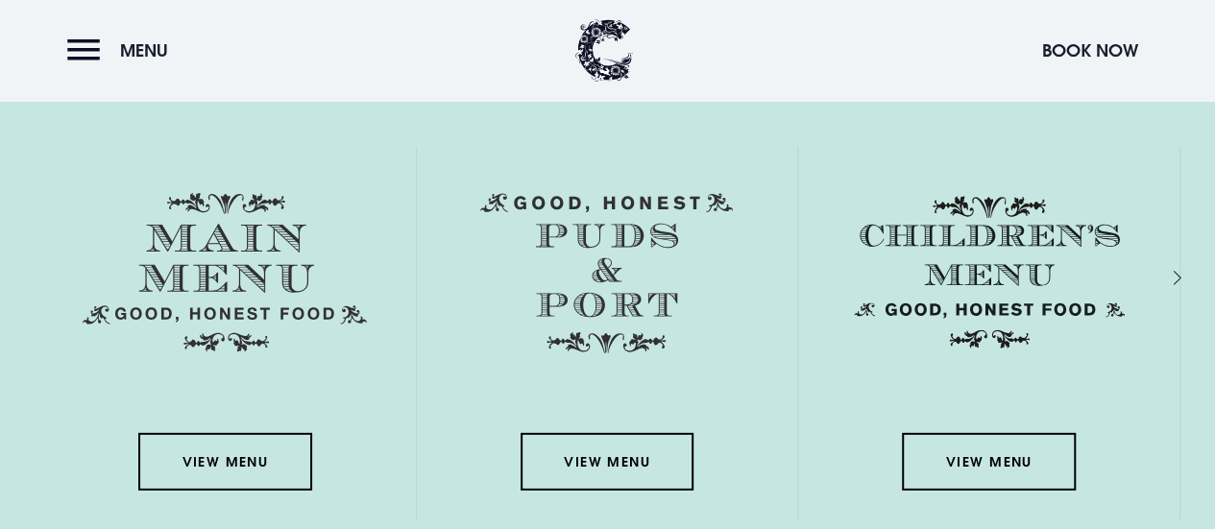 The height and width of the screenshot is (529, 1215). Describe the element at coordinates (122, 50) in the screenshot. I see `button: Menu` at that location.